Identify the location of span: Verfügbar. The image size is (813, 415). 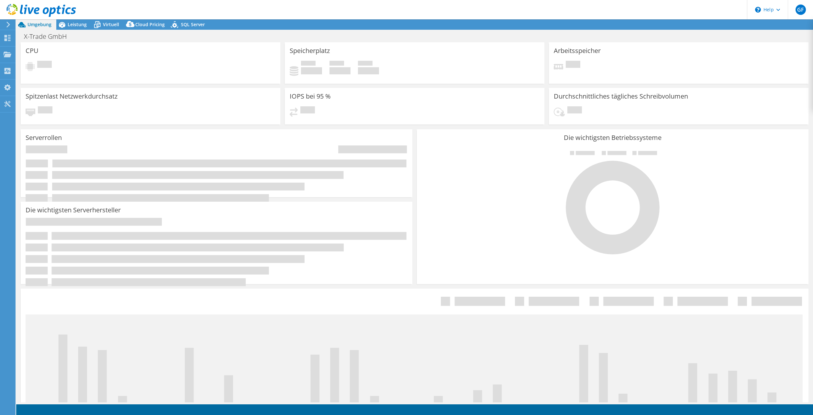
(336, 64).